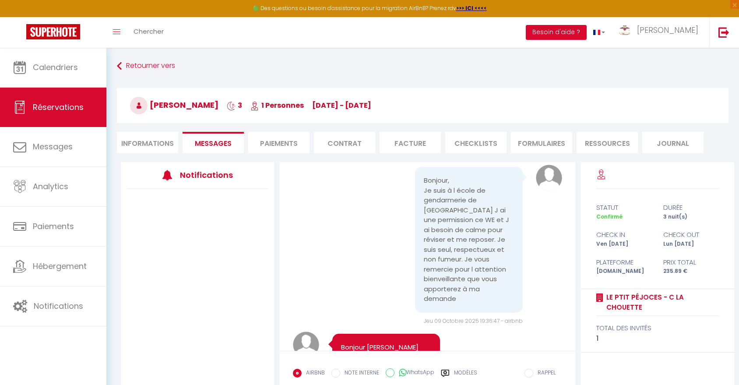 This screenshot has height=385, width=739. What do you see at coordinates (414, 373) in the screenshot?
I see `label: WhatsApp` at bounding box center [414, 373].